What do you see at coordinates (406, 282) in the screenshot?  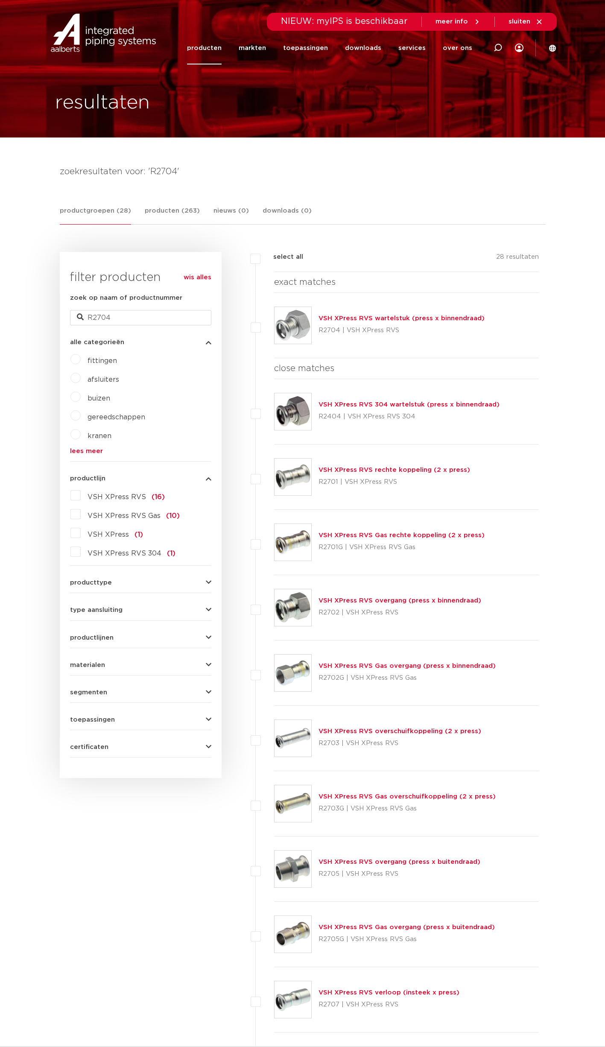 I see `h4: exact matches` at bounding box center [406, 282].